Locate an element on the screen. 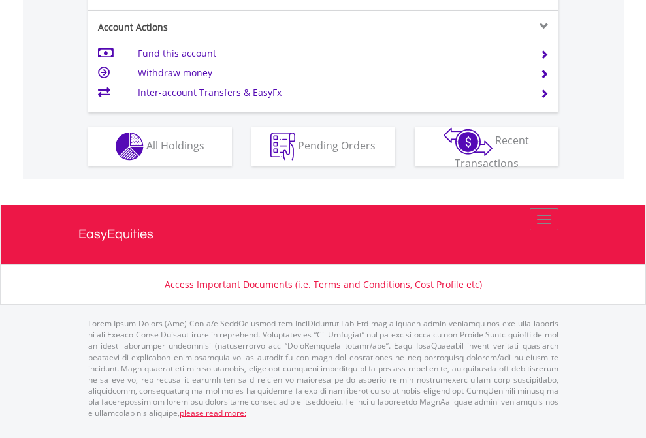 The width and height of the screenshot is (646, 438). span: Pending Orders is located at coordinates (336, 145).